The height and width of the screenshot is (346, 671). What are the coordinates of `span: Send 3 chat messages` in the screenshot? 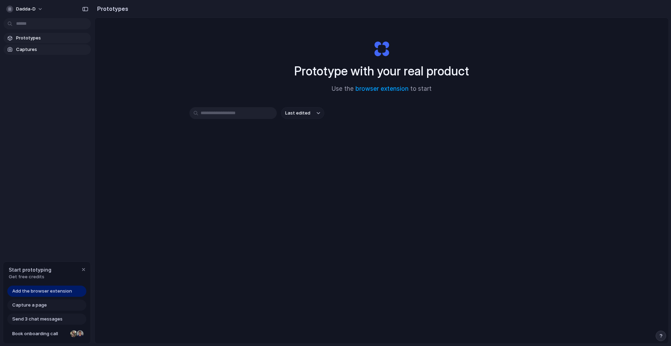 It's located at (37, 319).